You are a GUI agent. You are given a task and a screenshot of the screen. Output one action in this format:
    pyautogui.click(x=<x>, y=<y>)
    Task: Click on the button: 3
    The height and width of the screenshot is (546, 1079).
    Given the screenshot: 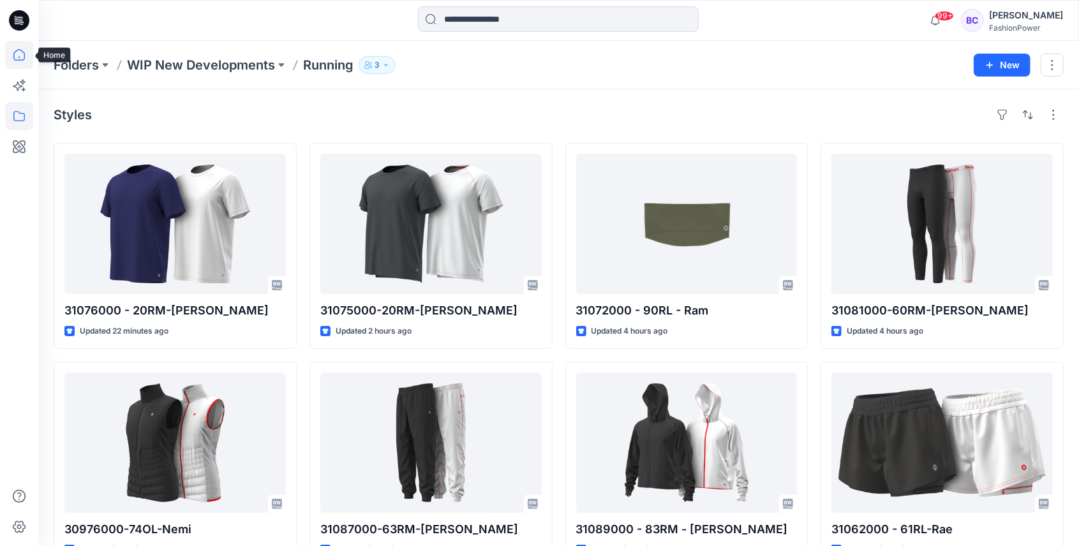 What is the action you would take?
    pyautogui.click(x=377, y=65)
    